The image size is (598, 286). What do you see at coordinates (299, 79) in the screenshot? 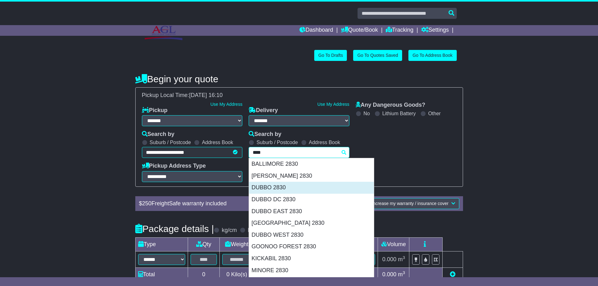
I see `h4: Begin your quote` at bounding box center [299, 79].